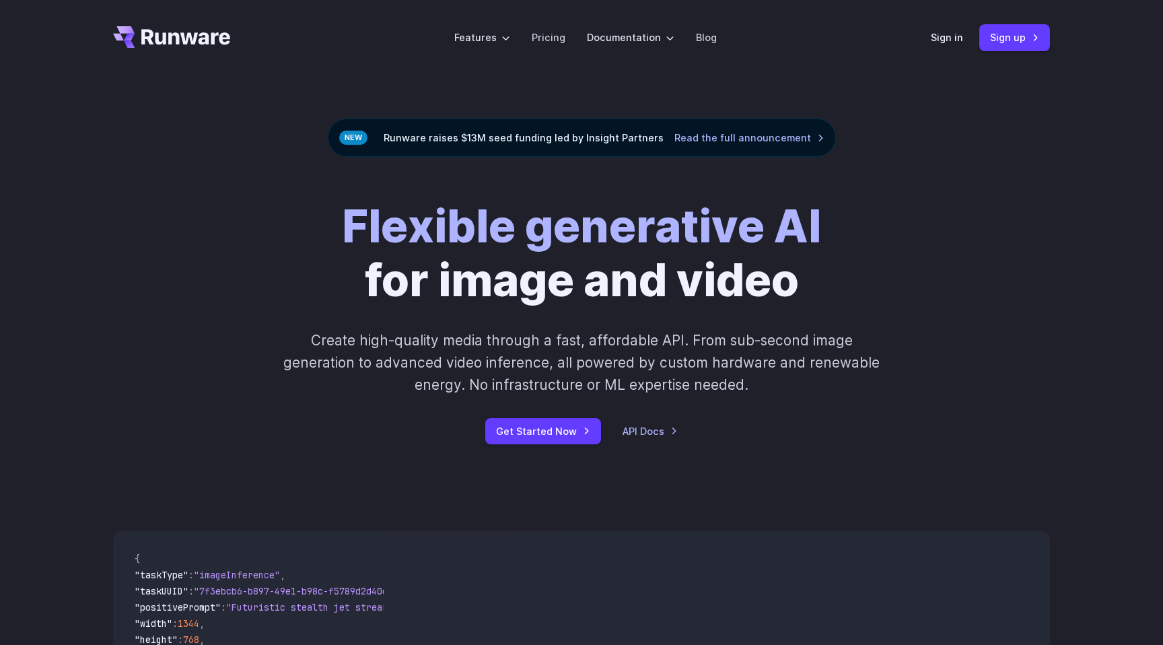  Describe the element at coordinates (650, 431) in the screenshot. I see `a: API Docs` at that location.